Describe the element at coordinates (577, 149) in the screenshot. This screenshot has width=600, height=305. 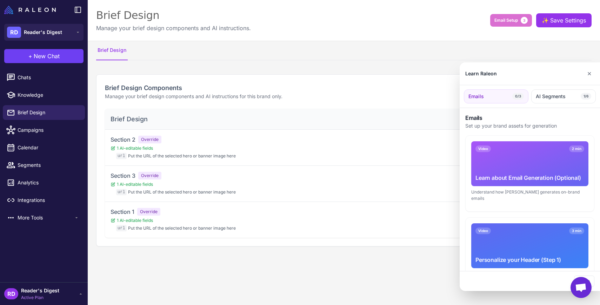
I see `span: 2 min` at that location.